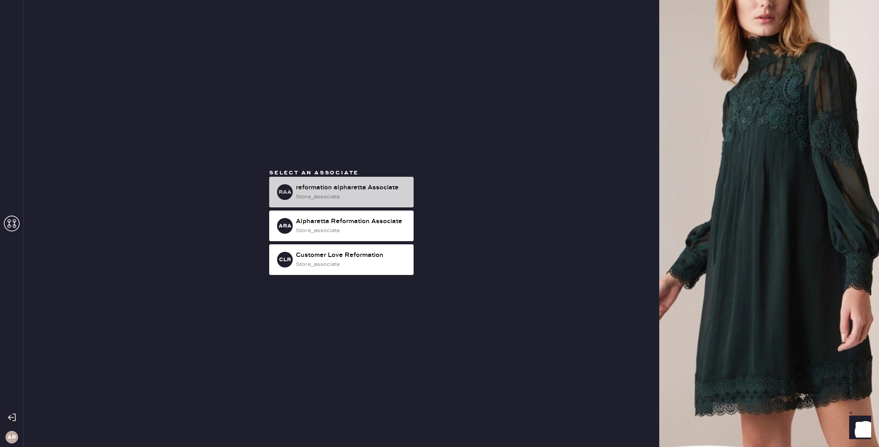 The width and height of the screenshot is (879, 447). I want to click on div: Alpharetta Reformation Associate, so click(352, 221).